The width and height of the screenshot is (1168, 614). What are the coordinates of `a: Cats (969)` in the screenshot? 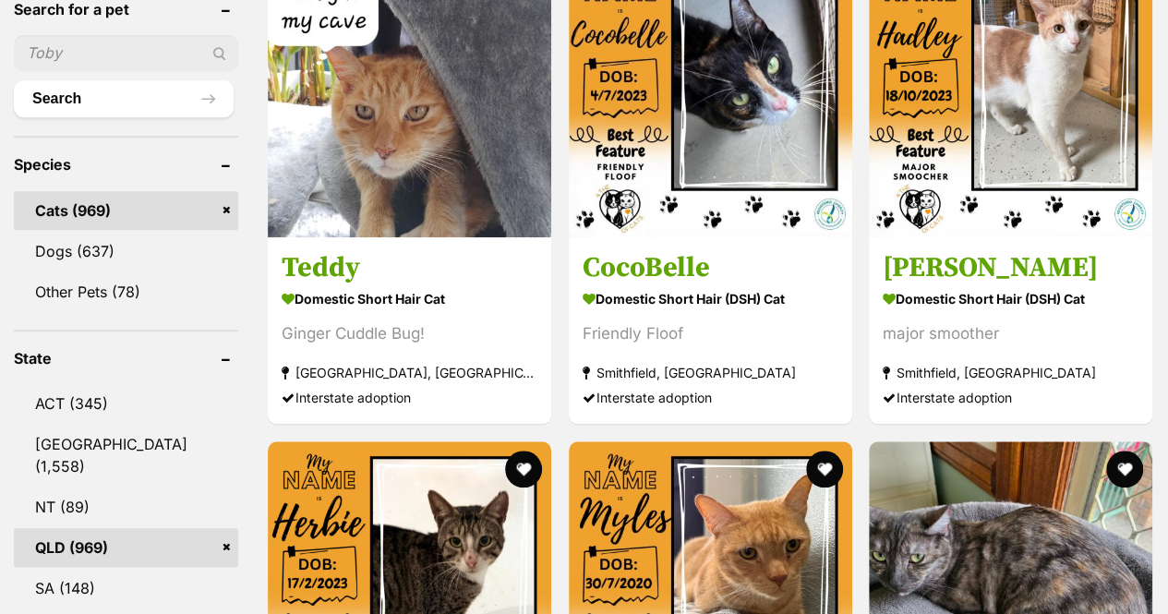 It's located at (126, 210).